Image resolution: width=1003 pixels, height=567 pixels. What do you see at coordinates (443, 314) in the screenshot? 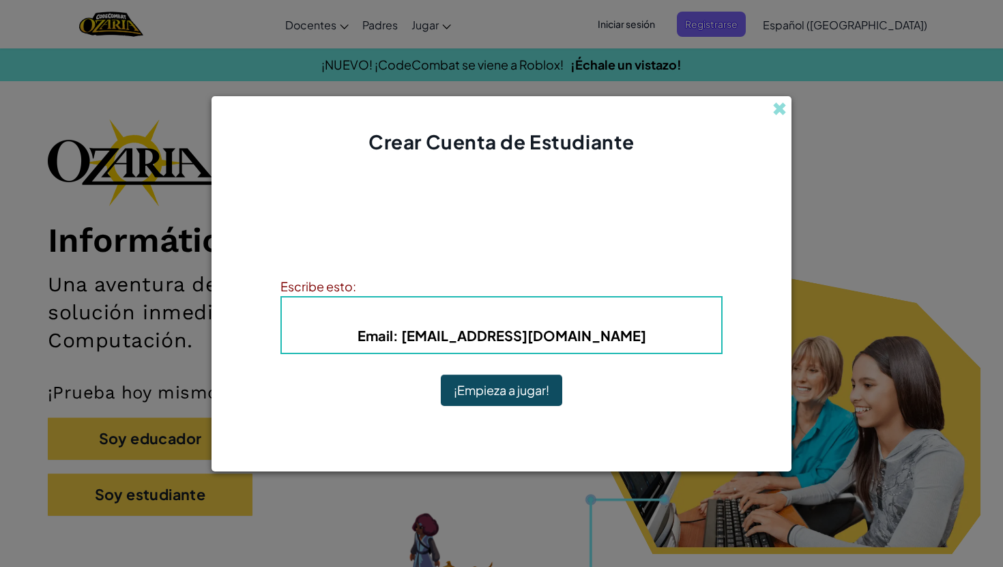
I see `span: Nombre de usuario` at bounding box center [443, 314].